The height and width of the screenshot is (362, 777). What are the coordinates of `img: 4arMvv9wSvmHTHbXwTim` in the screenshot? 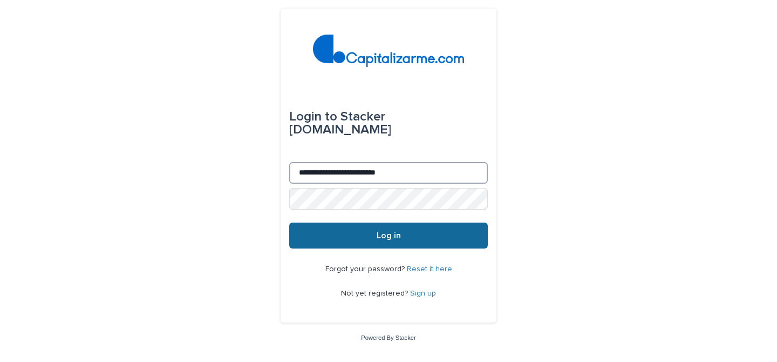 It's located at (389, 51).